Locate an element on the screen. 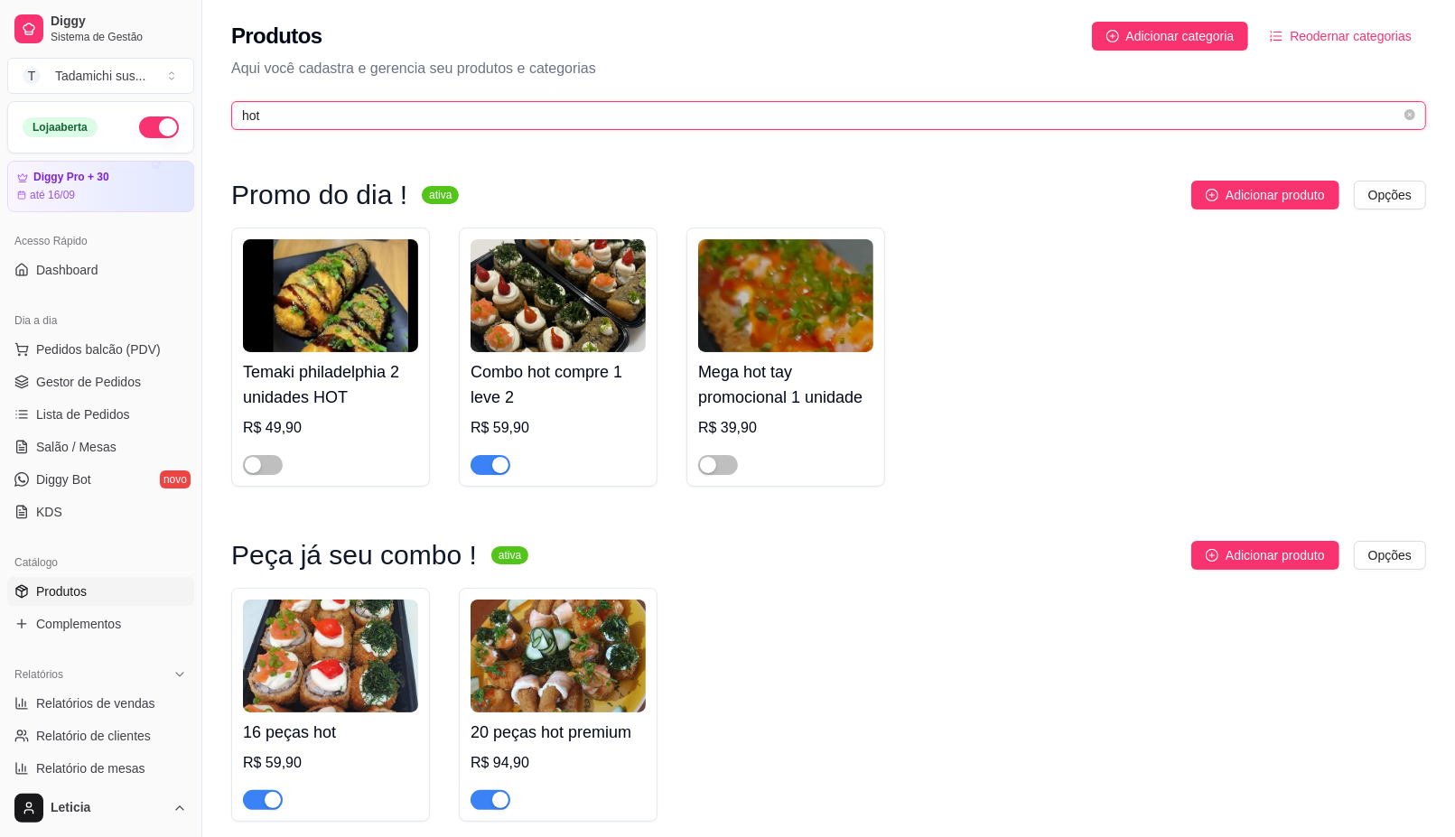 The height and width of the screenshot is (837, 1455). div: Acesso Rápido is located at coordinates (100, 241).